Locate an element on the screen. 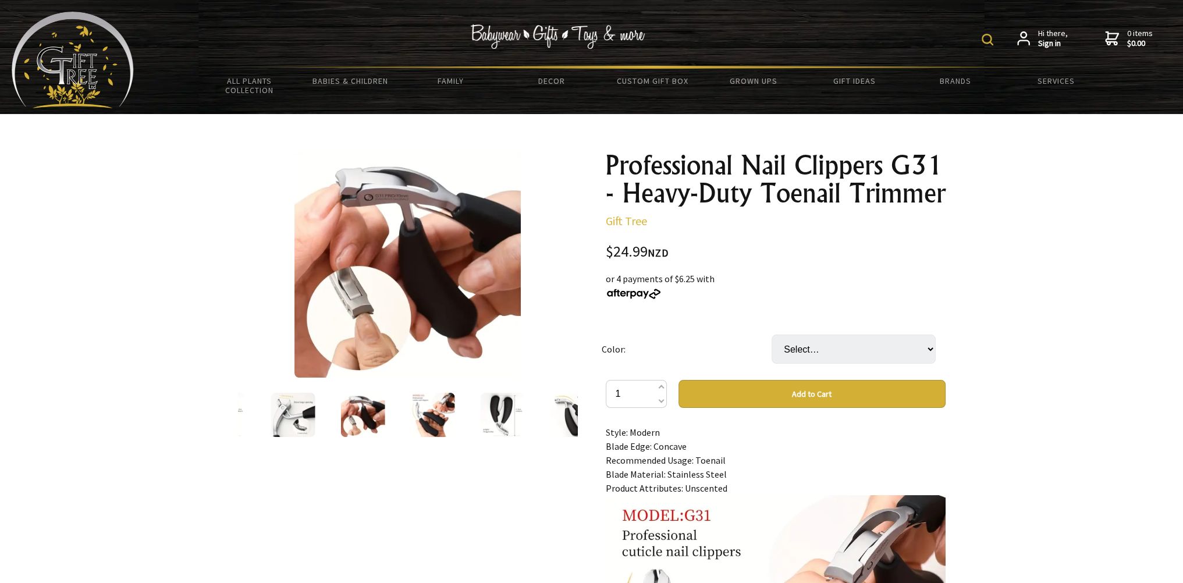 This screenshot has width=1183, height=583. a: Decor is located at coordinates (551, 81).